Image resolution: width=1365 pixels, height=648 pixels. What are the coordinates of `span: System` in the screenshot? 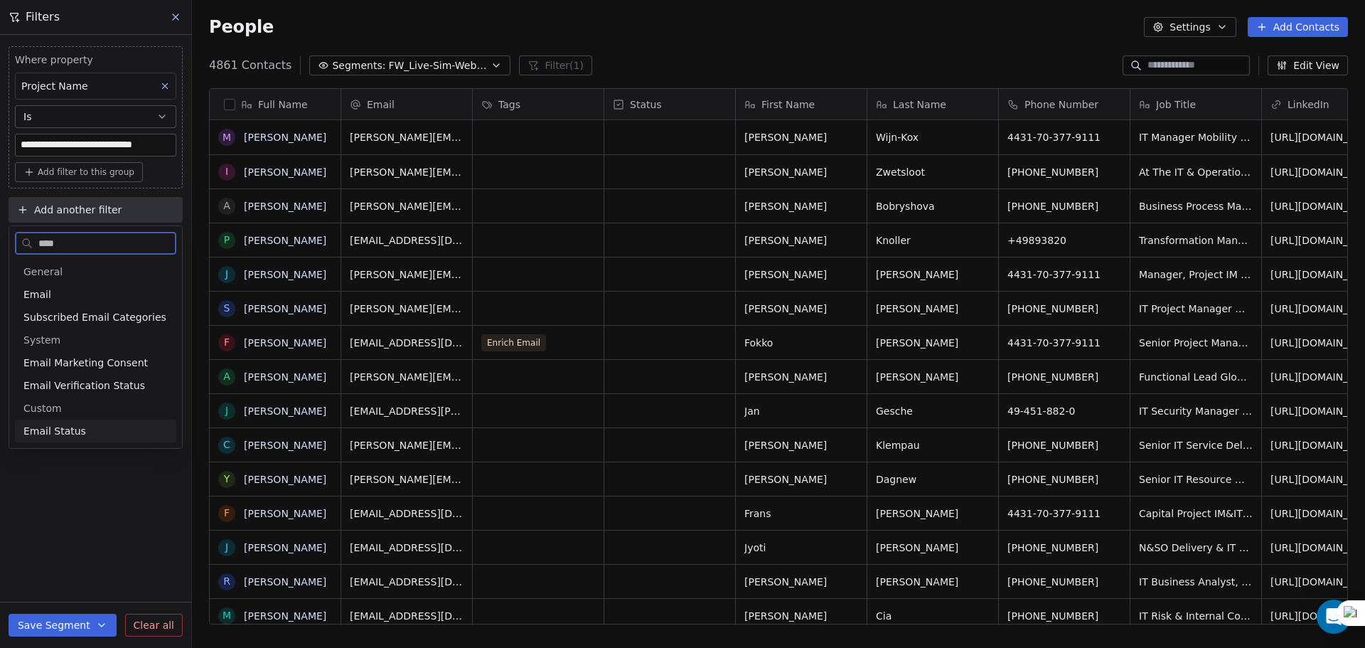 It's located at (42, 340).